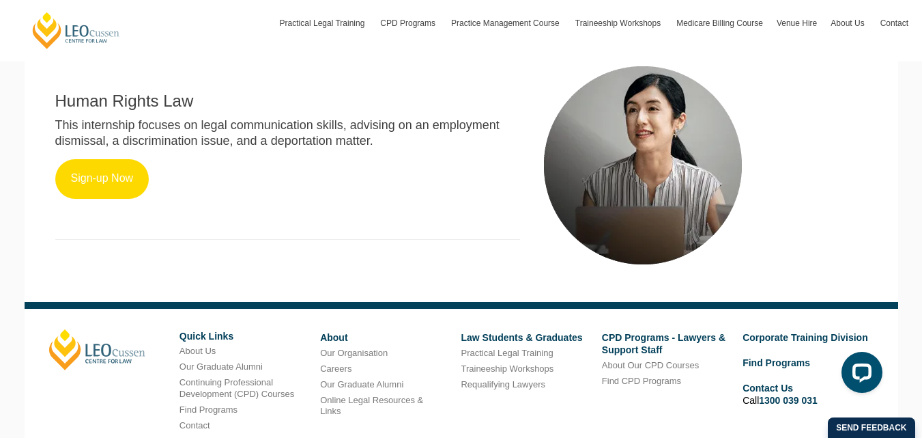 The image size is (922, 438). I want to click on p: This internship focuses on legal communication skills, advising on an employment dismissal, a dis..., so click(288, 133).